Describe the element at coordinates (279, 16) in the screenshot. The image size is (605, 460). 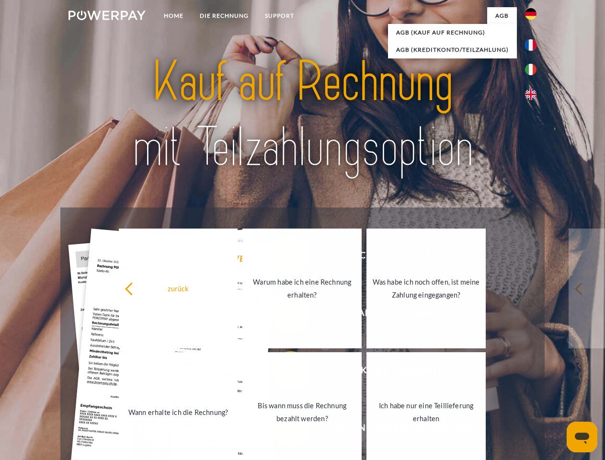
I see `a: SUPPORT` at that location.